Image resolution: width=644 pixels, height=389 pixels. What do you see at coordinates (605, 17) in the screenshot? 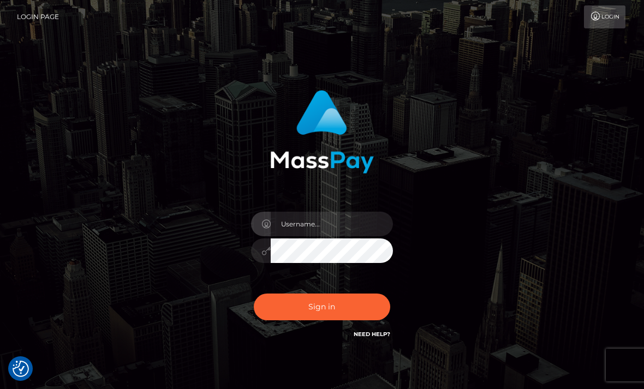
I see `a: Login` at bounding box center [605, 17].